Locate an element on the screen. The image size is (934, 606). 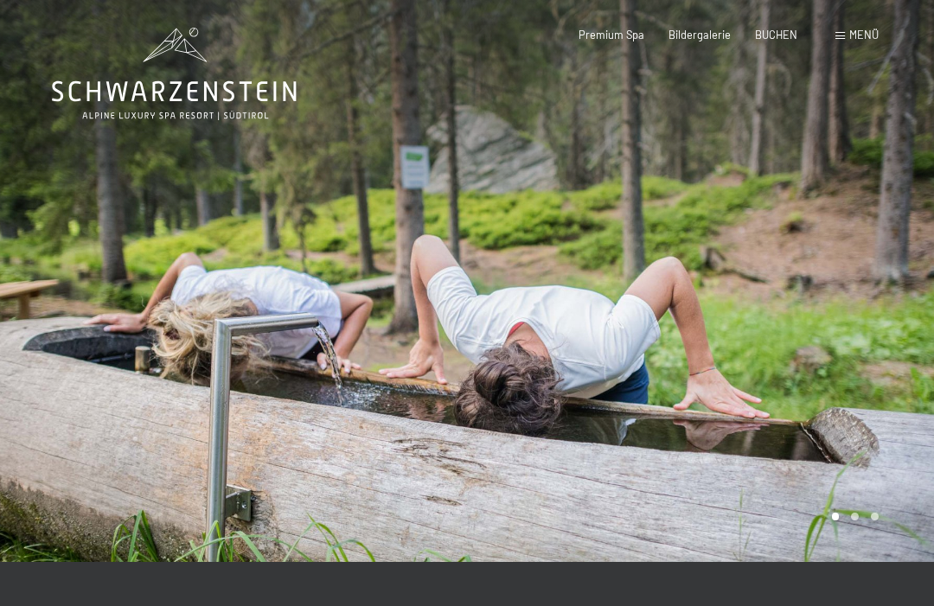
div: Carousel Page 3 is located at coordinates (874, 516).